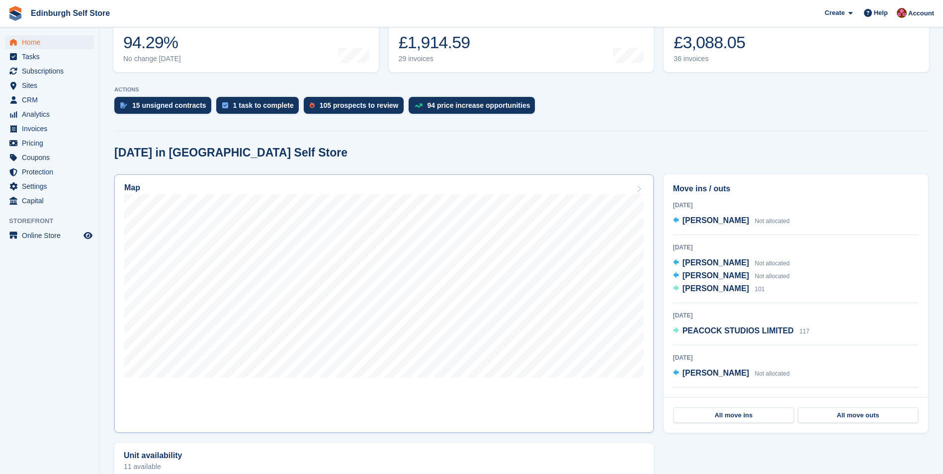 This screenshot has height=474, width=943. I want to click on a: All move ins, so click(734, 416).